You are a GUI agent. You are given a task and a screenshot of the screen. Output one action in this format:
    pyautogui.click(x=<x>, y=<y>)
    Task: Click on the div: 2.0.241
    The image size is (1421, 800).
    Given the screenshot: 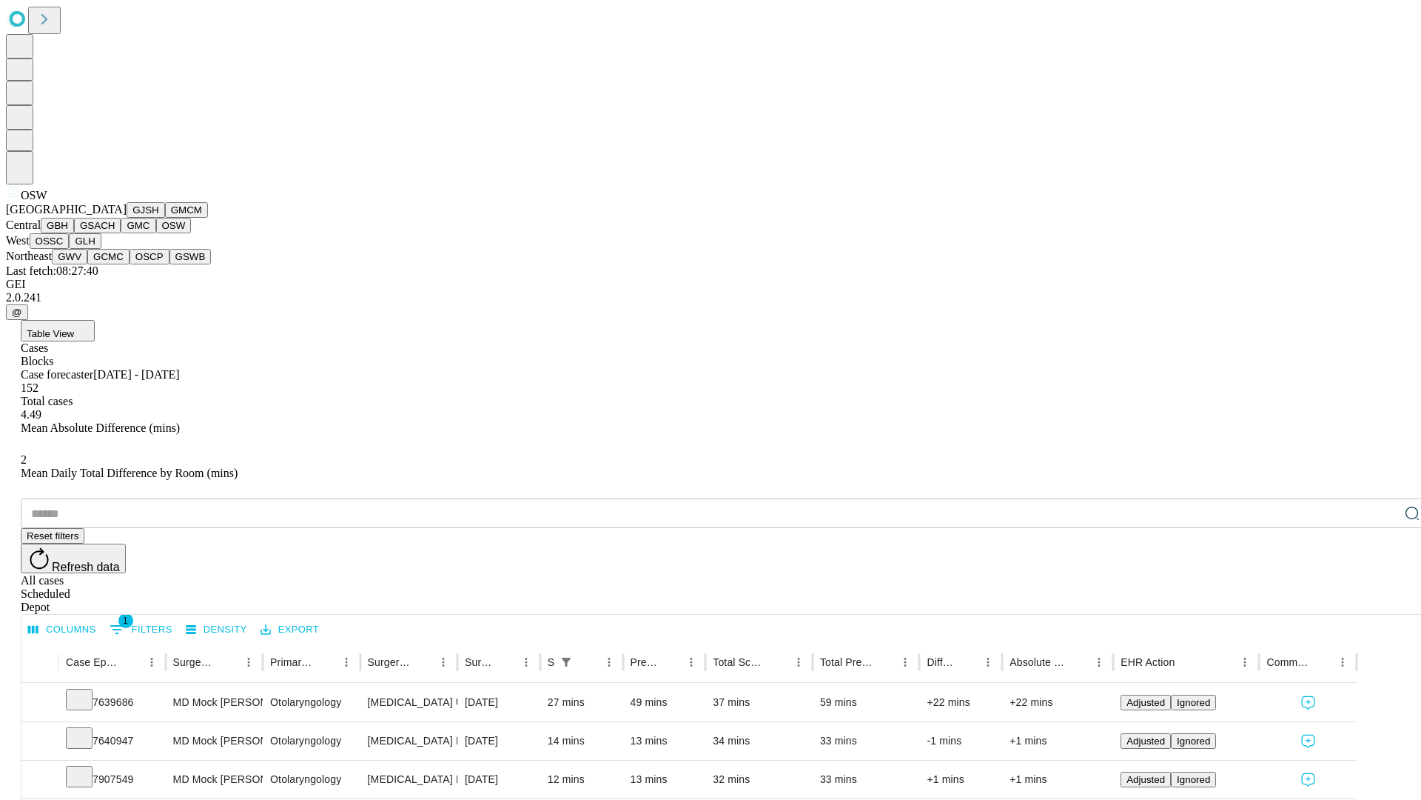 What is the action you would take?
    pyautogui.click(x=711, y=298)
    